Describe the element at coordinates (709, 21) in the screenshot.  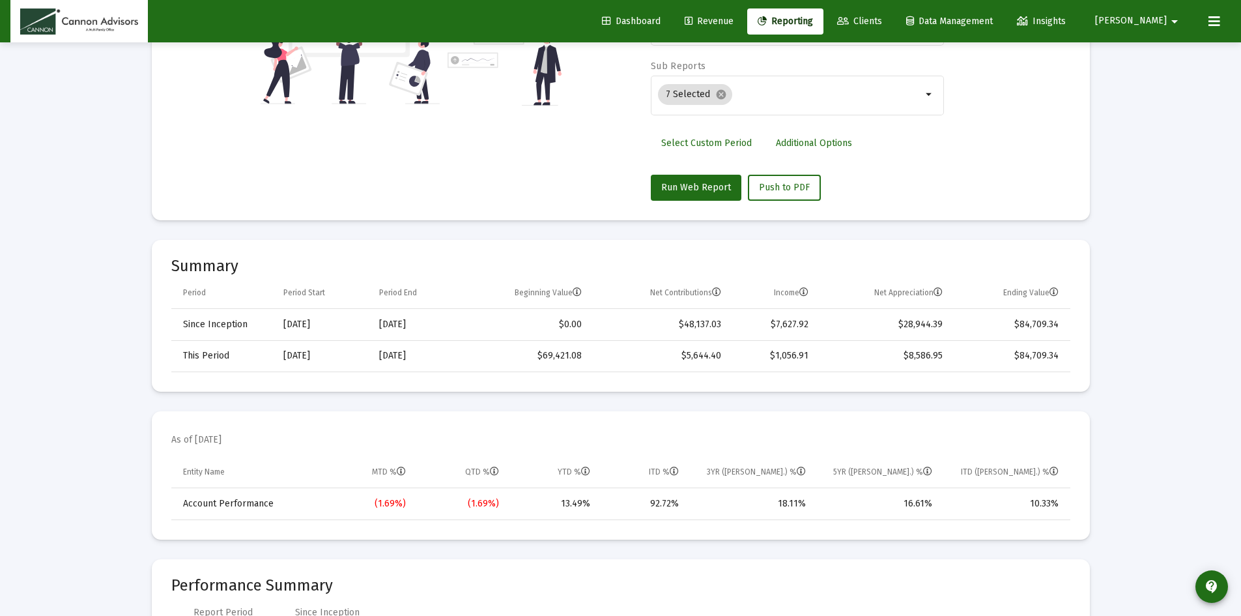
I see `span: Revenue` at that location.